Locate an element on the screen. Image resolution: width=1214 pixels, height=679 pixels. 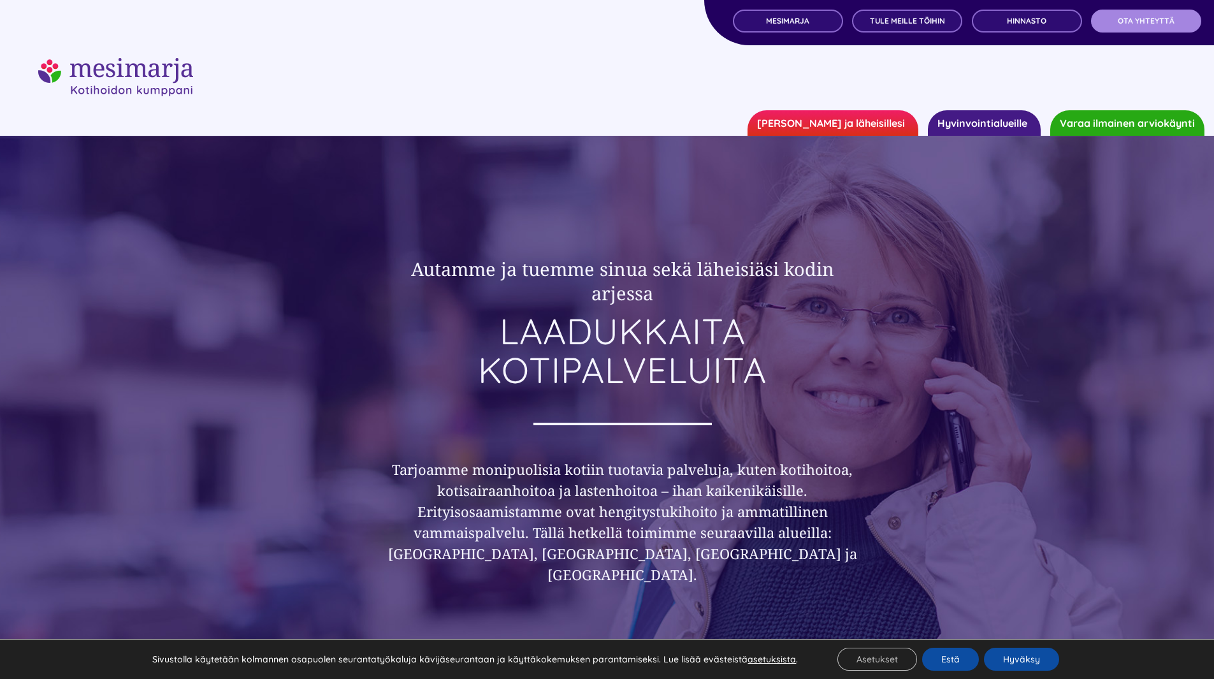
a: Hinnasto is located at coordinates (1027, 21).